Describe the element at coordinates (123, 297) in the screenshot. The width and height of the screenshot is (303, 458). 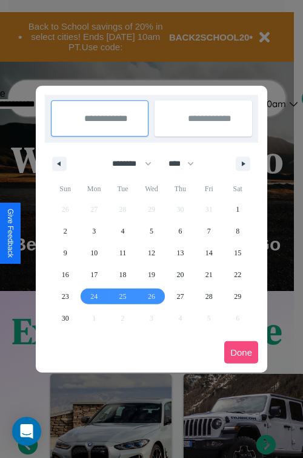
I see `span: 25` at that location.